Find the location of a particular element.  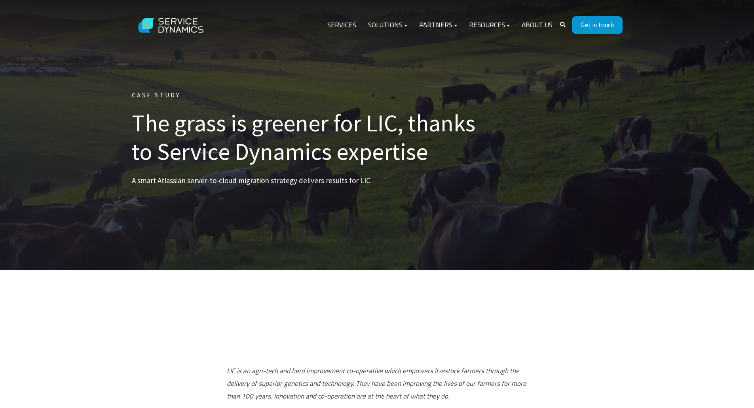

a: Get in touch is located at coordinates (597, 25).